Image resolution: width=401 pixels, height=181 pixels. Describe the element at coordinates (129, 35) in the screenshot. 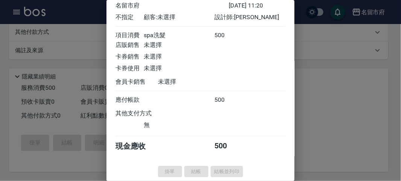

I see `div: 項目消費` at that location.